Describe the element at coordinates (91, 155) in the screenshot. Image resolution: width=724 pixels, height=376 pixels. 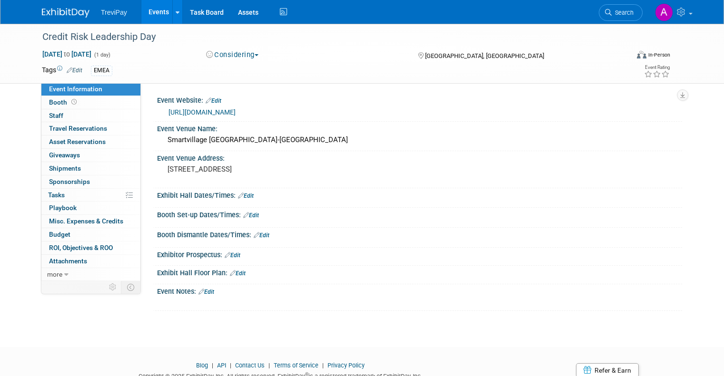
I see `a: Giveaways` at that location.